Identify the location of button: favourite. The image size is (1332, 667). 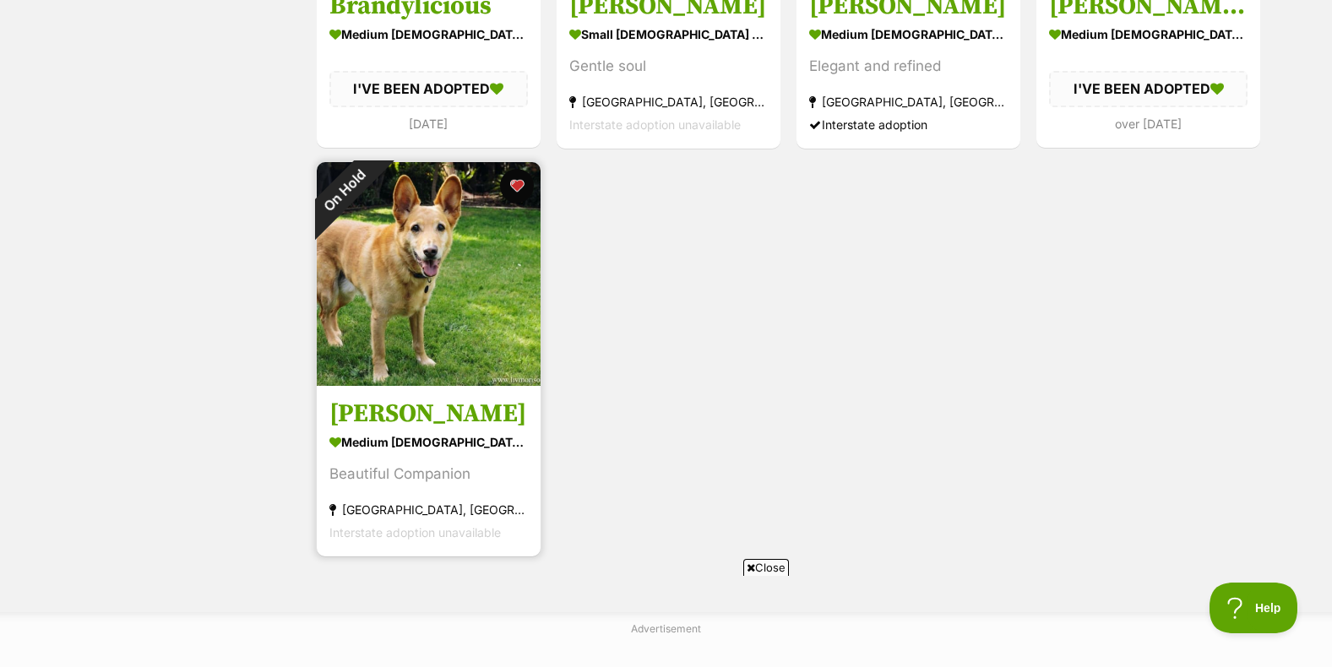
(517, 186).